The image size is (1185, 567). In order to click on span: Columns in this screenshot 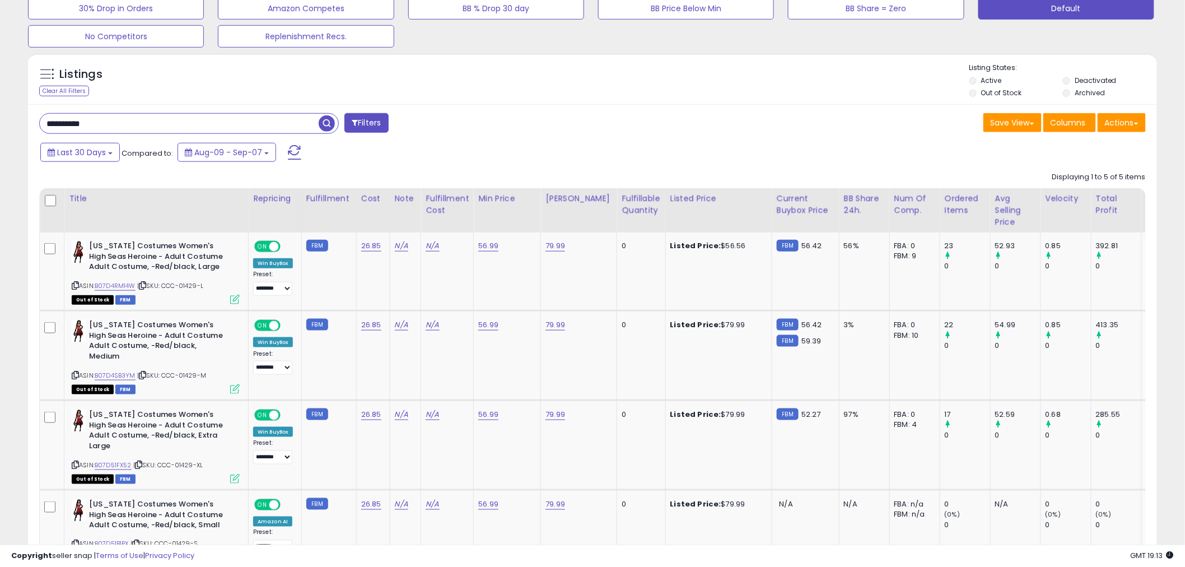, I will do `click(1068, 123)`.